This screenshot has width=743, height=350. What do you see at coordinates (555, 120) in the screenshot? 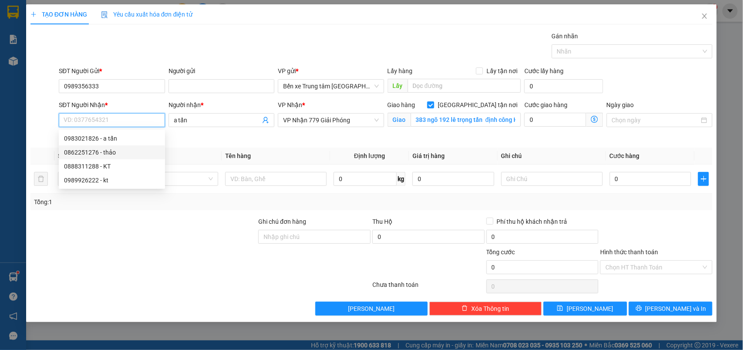
I see `input: Cước giao hàng` at bounding box center [555, 120].